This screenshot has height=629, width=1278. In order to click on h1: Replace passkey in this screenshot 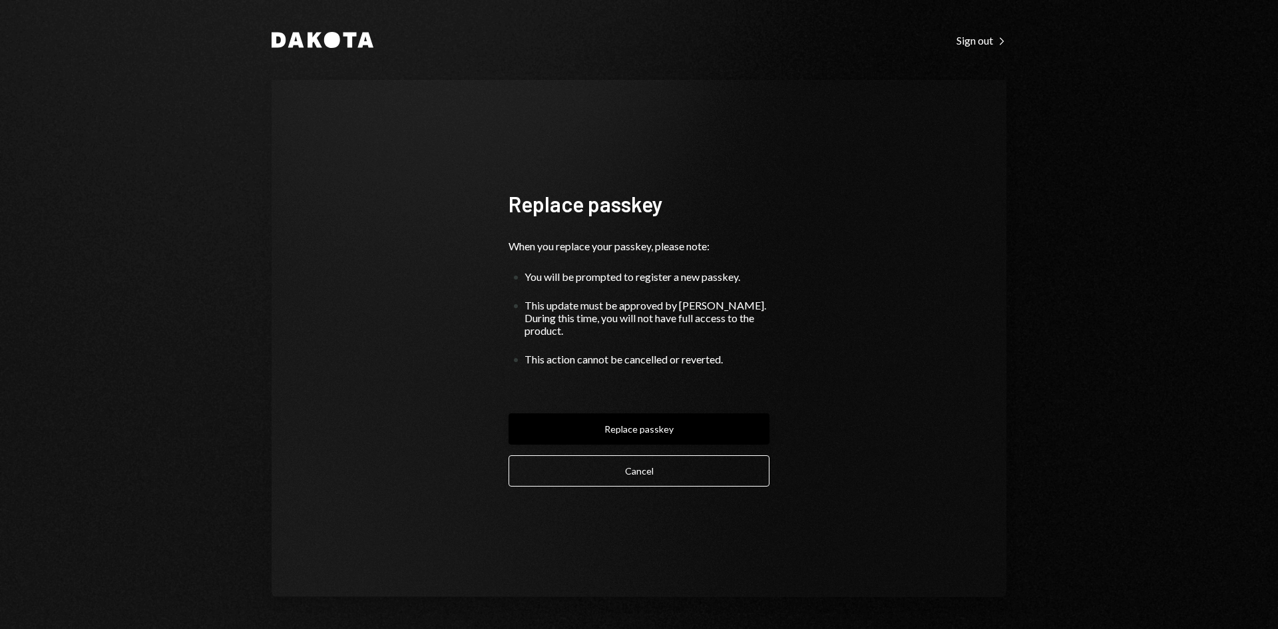, I will do `click(639, 204)`.